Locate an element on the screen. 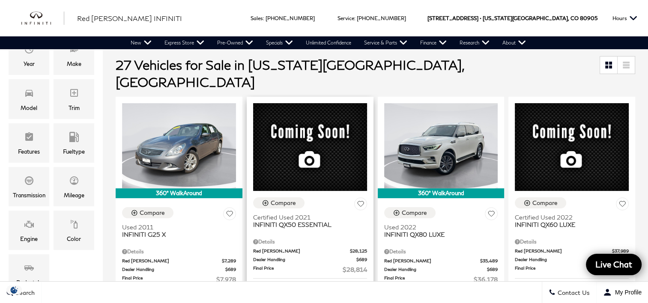 This screenshot has width=648, height=303. div: Year is located at coordinates (29, 64).